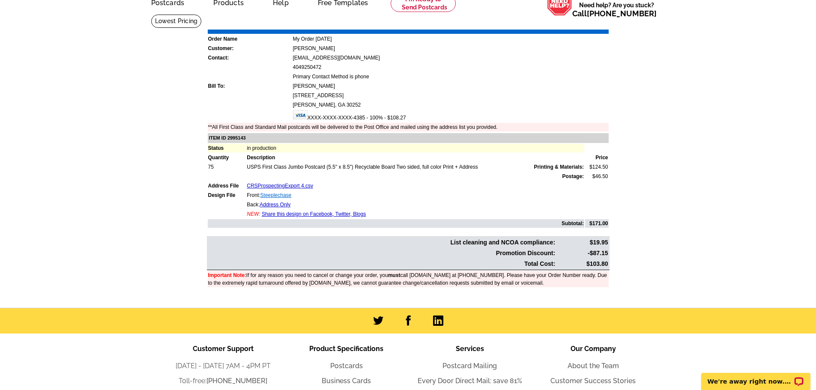 The width and height of the screenshot is (816, 390). What do you see at coordinates (253, 214) in the screenshot?
I see `span: NEW:` at bounding box center [253, 214].